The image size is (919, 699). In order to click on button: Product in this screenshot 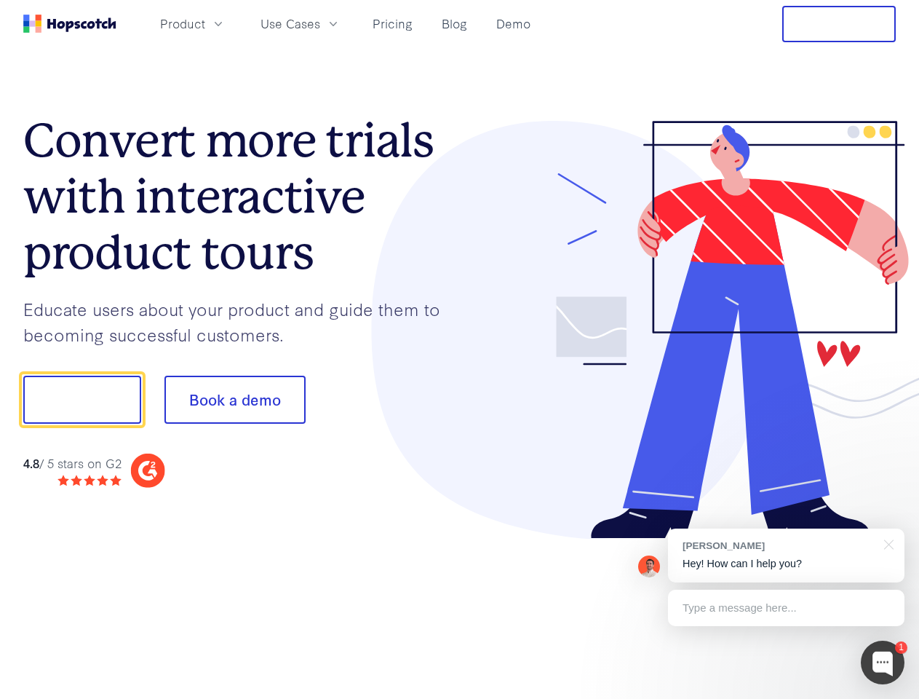, I will do `click(193, 23)`.